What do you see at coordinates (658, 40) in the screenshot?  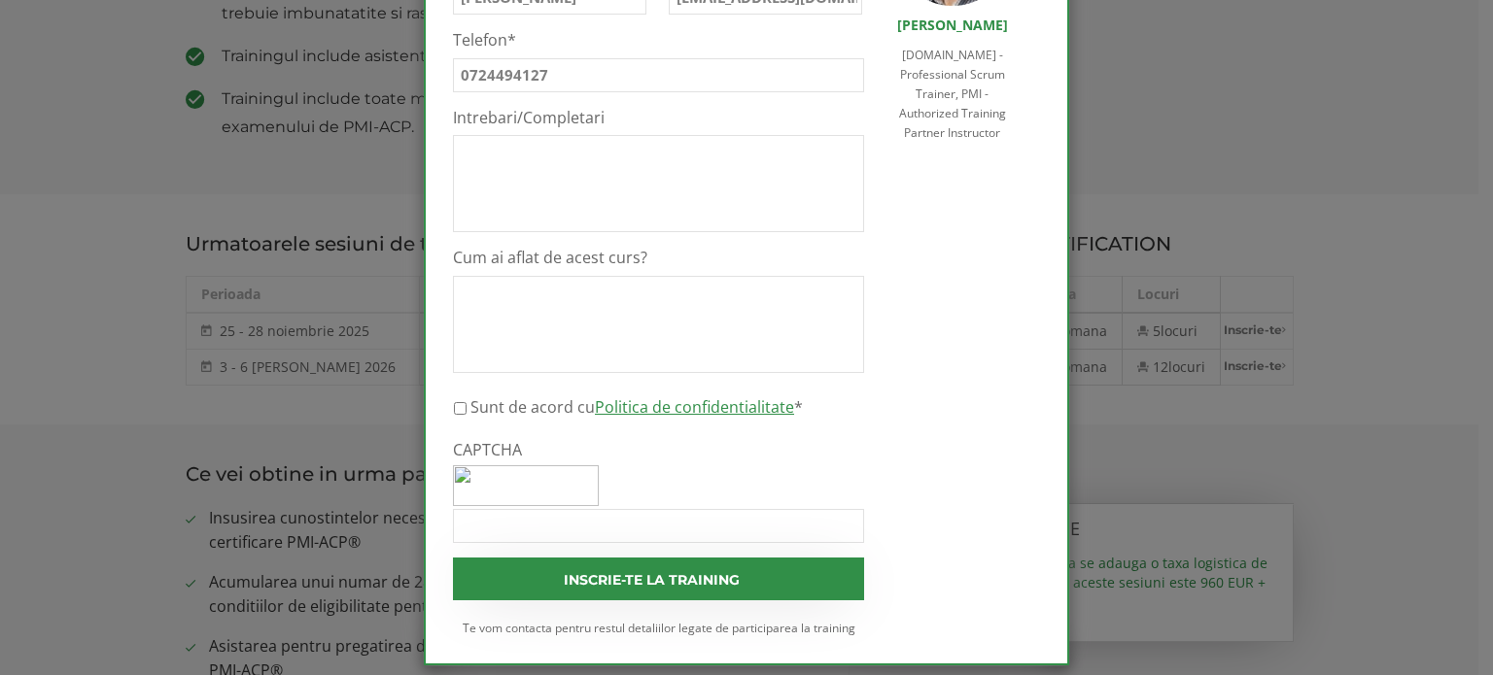 I see `label: Telefon` at bounding box center [658, 40].